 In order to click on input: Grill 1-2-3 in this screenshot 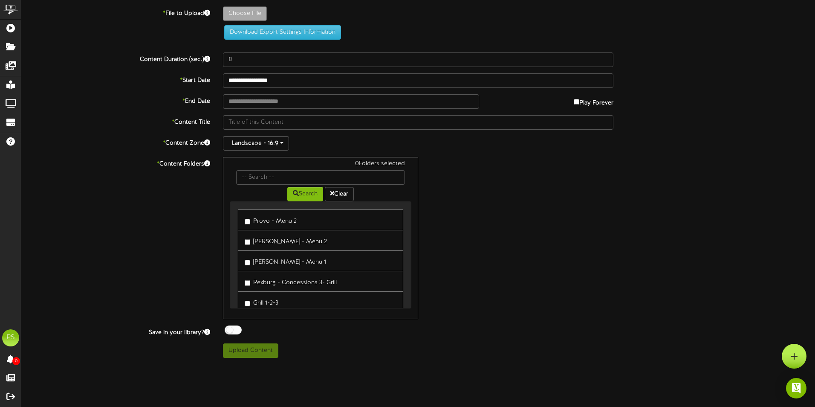, I will do `click(247, 303)`.